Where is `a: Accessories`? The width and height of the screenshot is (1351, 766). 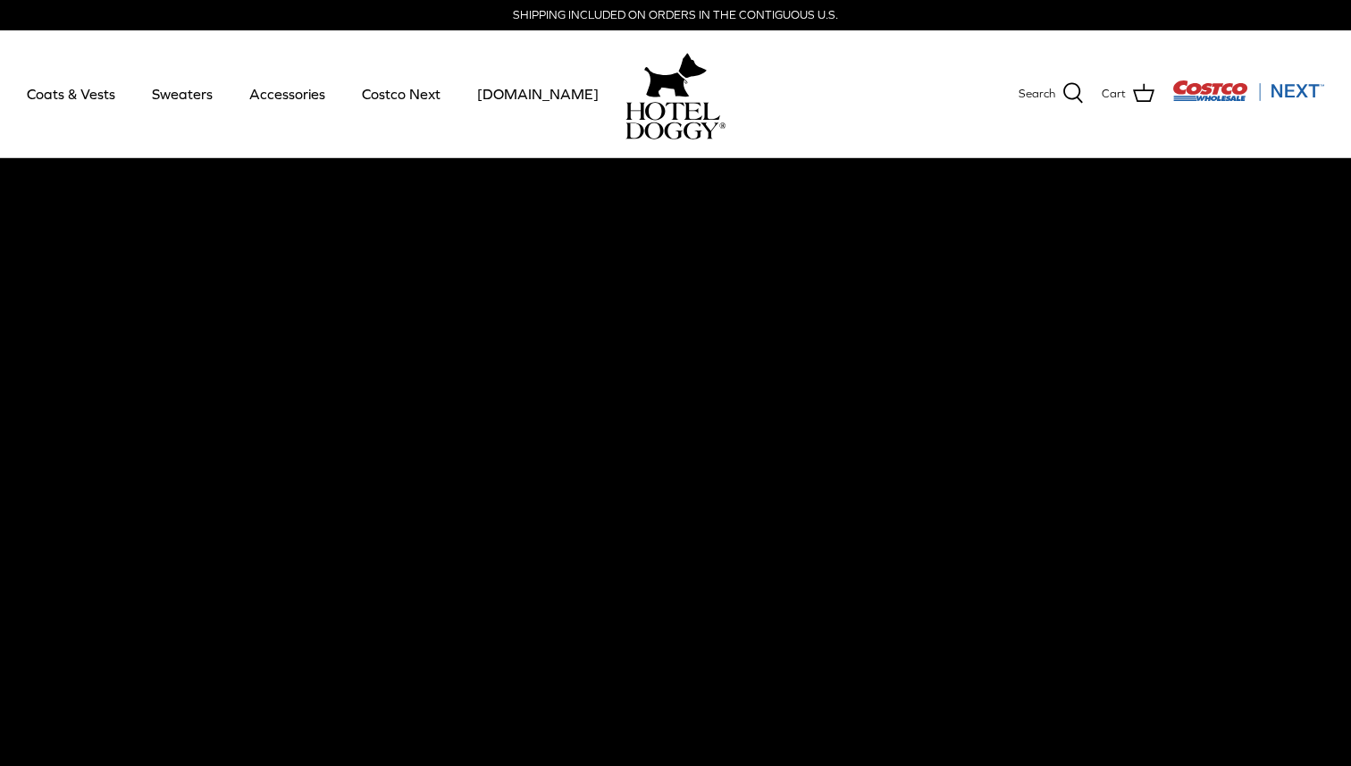
a: Accessories is located at coordinates (287, 94).